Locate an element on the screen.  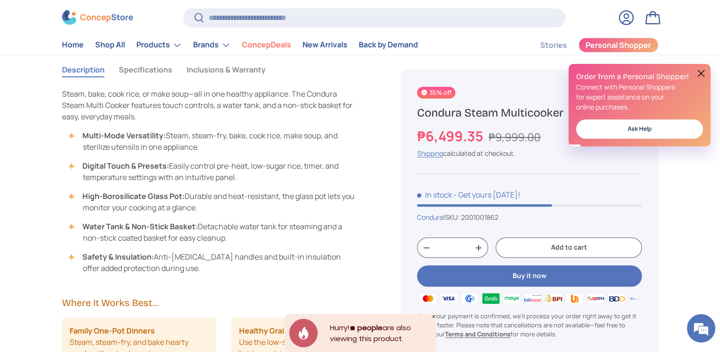
span: 2001001862 is located at coordinates (480, 217).